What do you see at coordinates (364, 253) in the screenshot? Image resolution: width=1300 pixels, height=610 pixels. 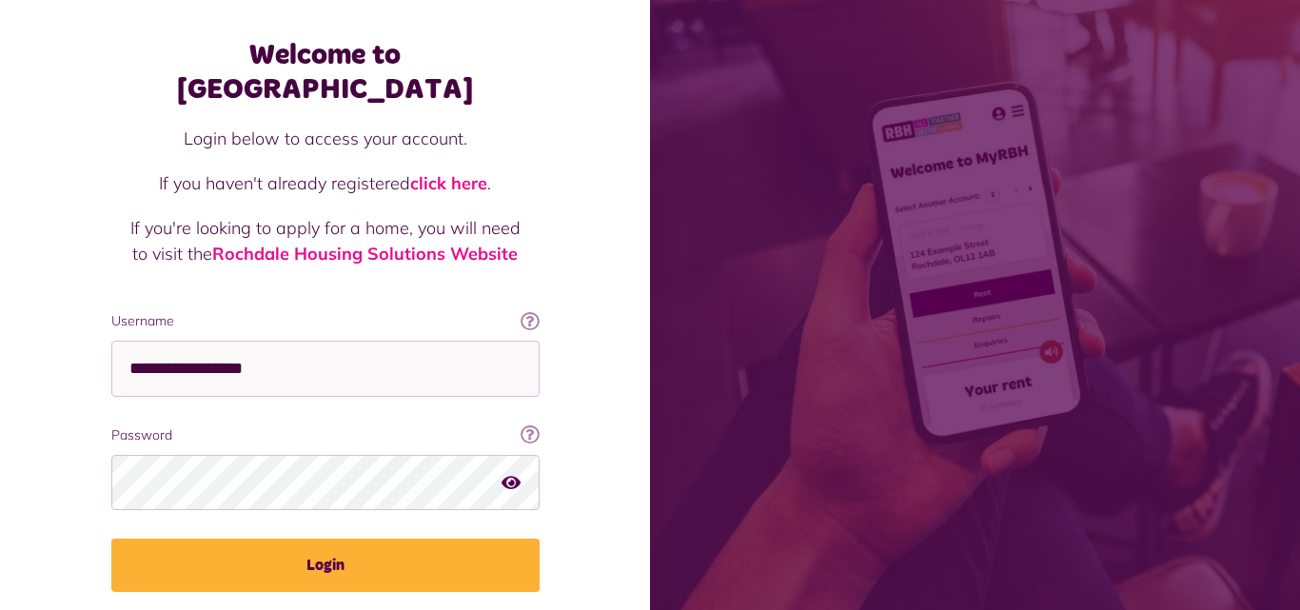 I see `a: Rochdale Housing Solutions Website` at bounding box center [364, 253].